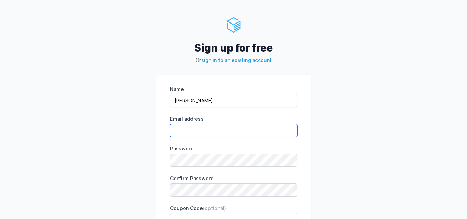  I want to click on img: ServerAuth, so click(233, 25).